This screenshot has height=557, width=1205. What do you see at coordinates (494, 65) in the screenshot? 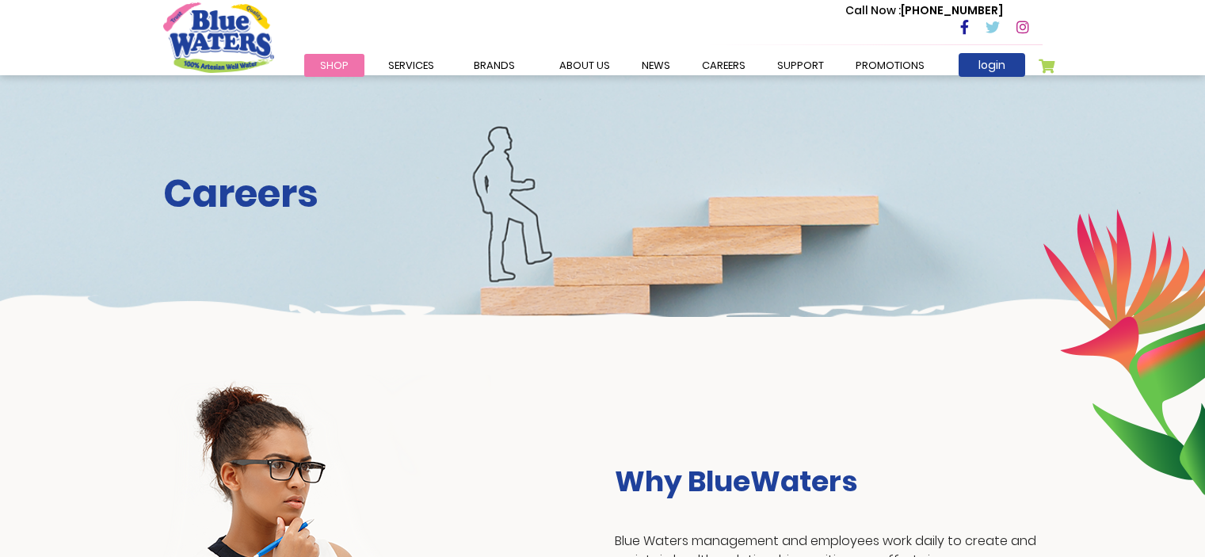
I see `a: Brands` at bounding box center [494, 65].